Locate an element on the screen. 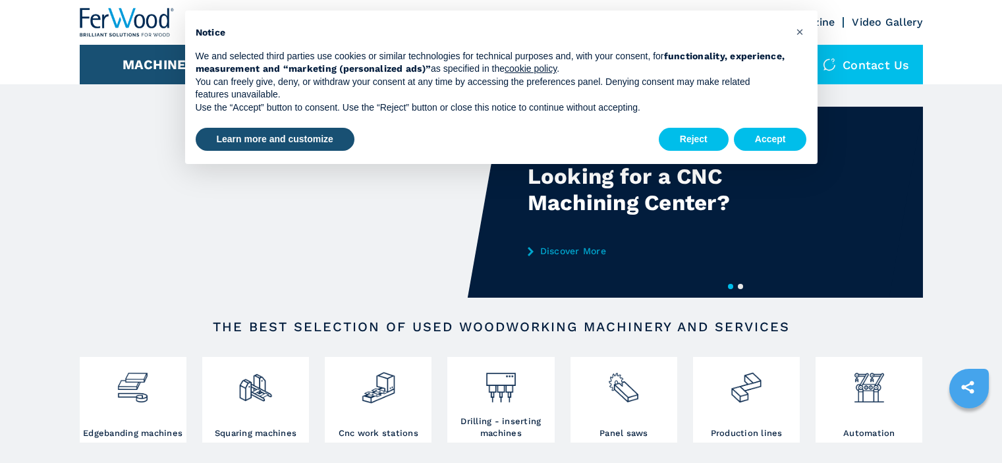  button: Machines is located at coordinates (159, 65).